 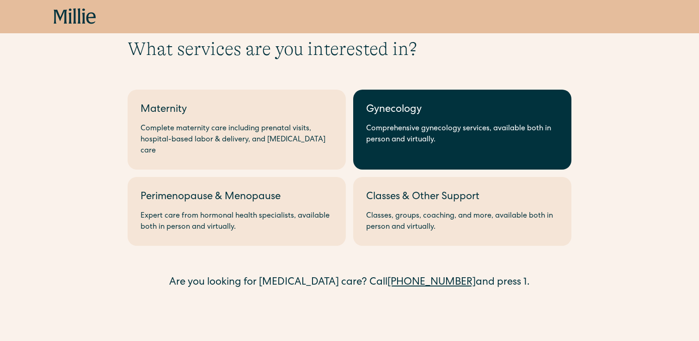 I want to click on a: GynecologyComprehensive gynecology services, available both in person and virtually., so click(x=462, y=129).